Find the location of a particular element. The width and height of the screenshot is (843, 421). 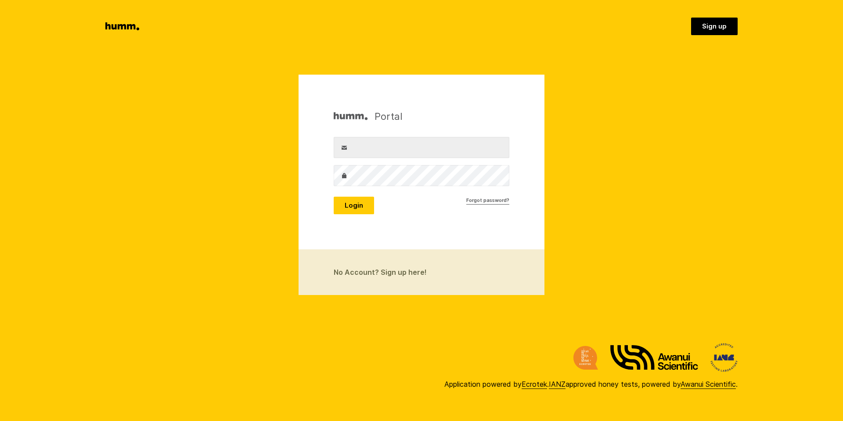

div: Application powered by . approved honey tests, powered by . is located at coordinates (591, 384).